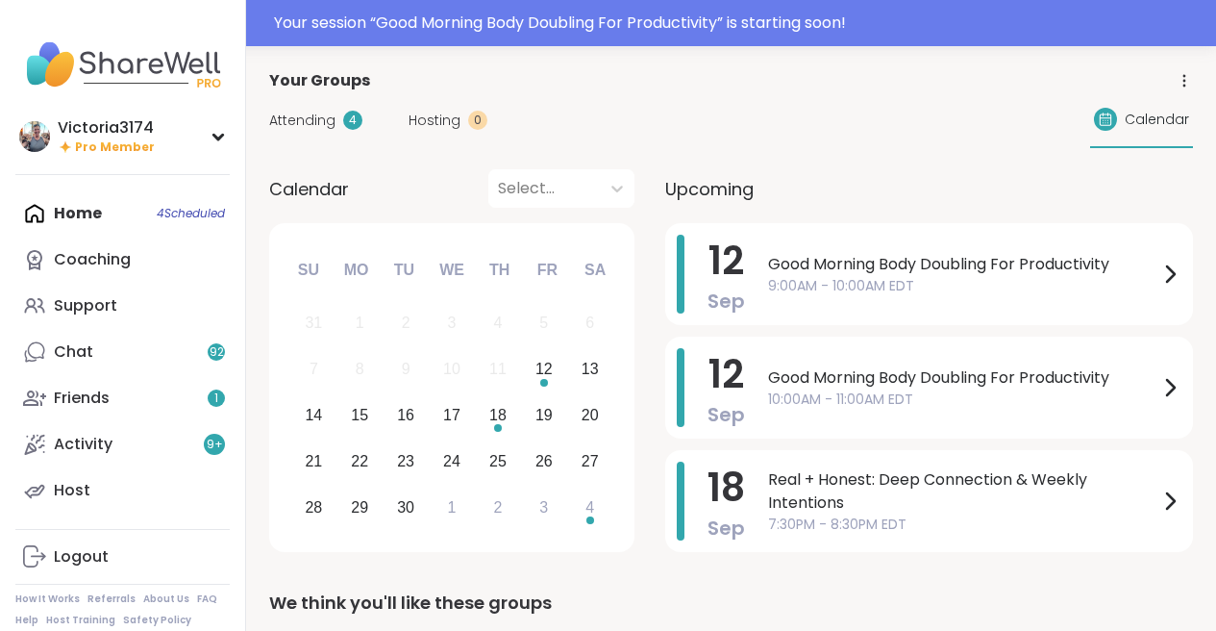 The height and width of the screenshot is (631, 1216). I want to click on div: 14, so click(313, 414).